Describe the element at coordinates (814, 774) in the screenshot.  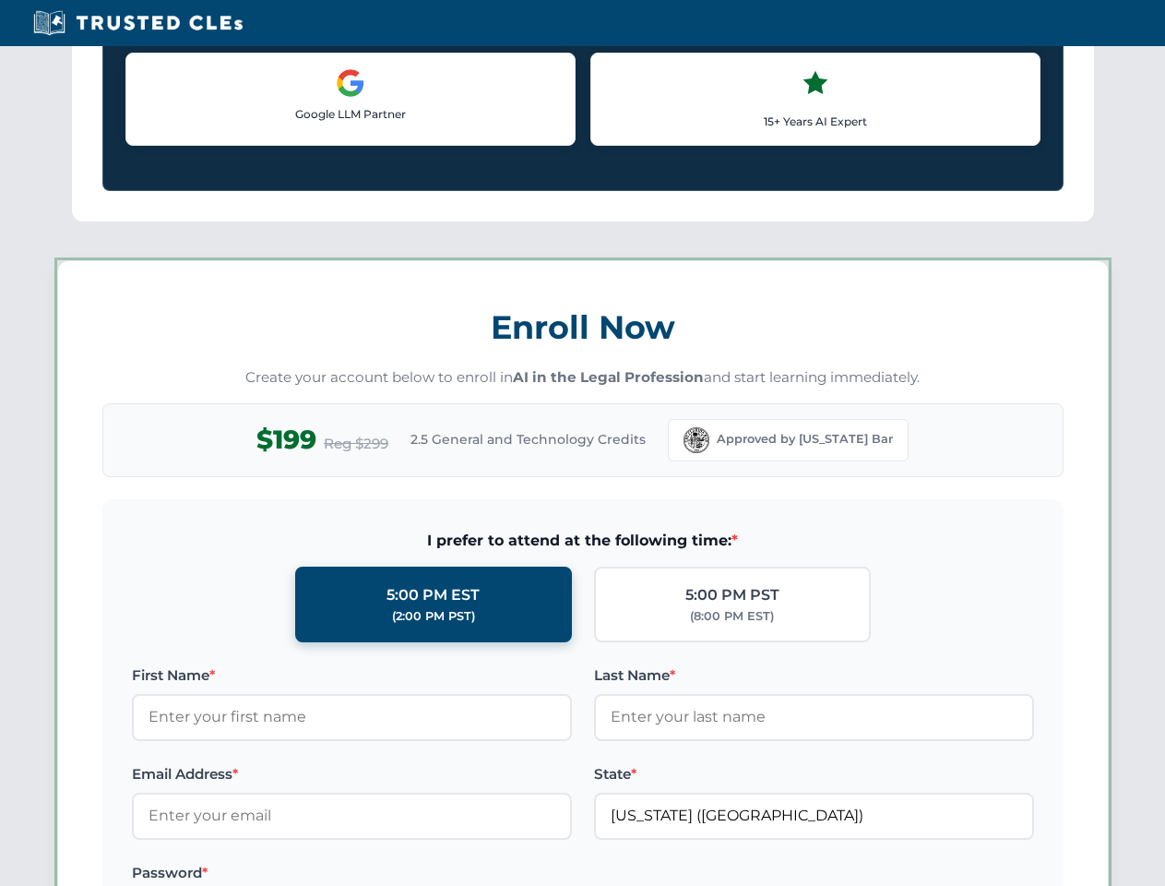
I see `label: State` at that location.